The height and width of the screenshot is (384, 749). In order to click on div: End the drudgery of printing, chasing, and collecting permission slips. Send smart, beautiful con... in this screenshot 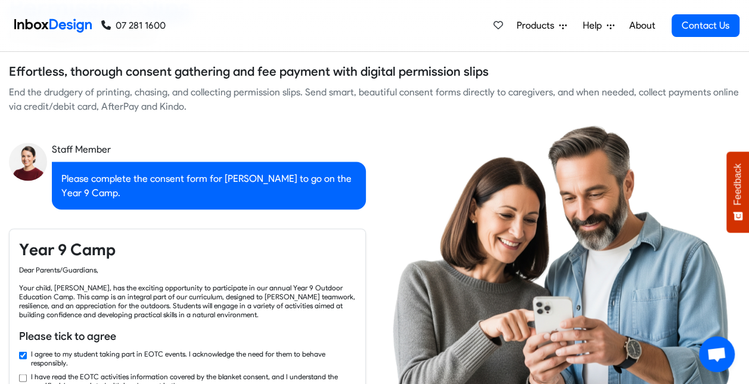, I will do `click(374, 99)`.